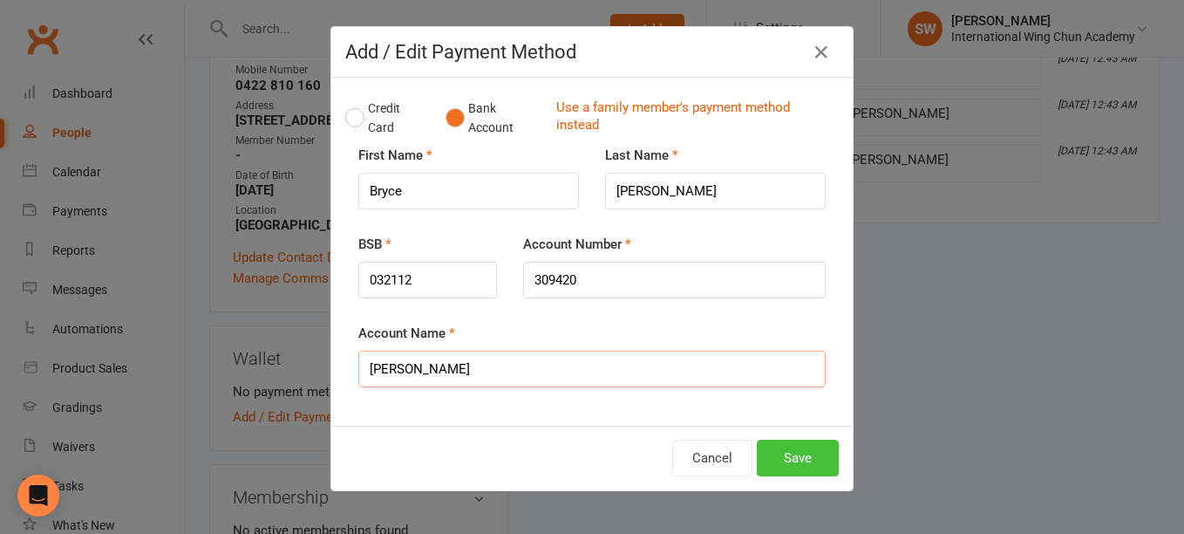 The image size is (1184, 534). I want to click on h4: Add / Edit Payment Method, so click(592, 51).